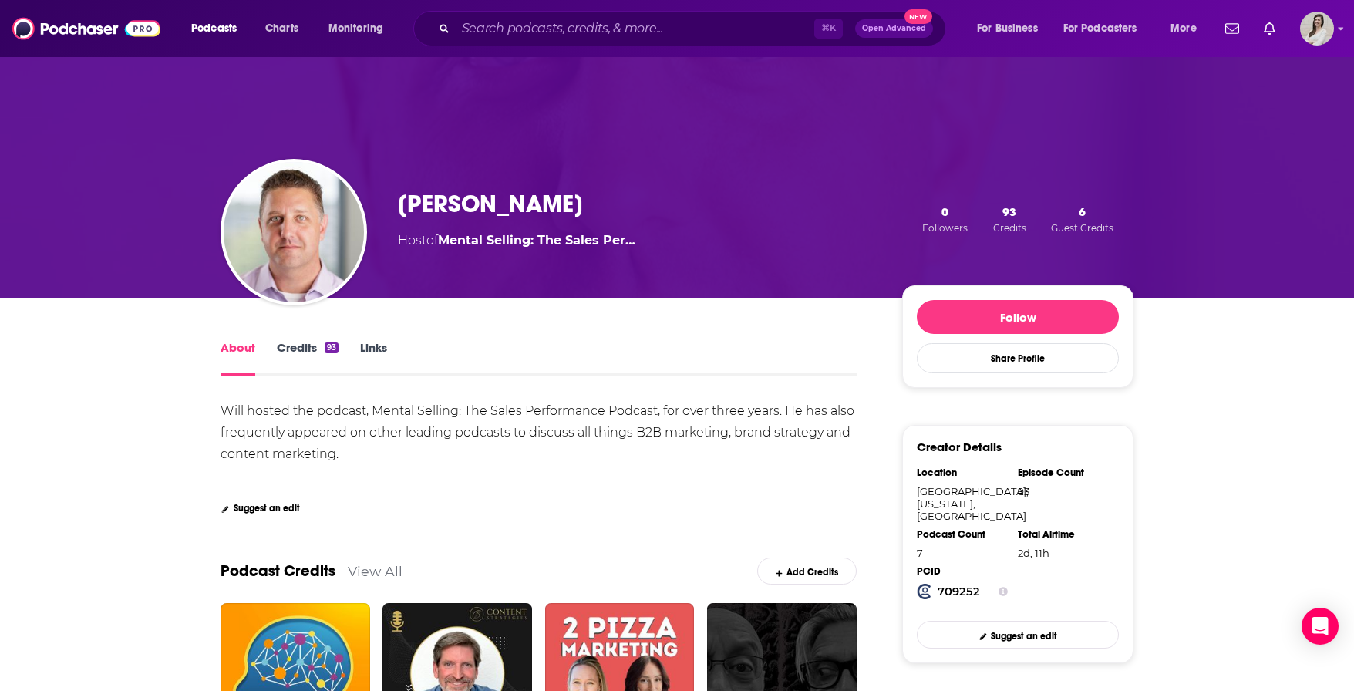 This screenshot has height=691, width=1354. I want to click on button: Show profile menu, so click(1317, 29).